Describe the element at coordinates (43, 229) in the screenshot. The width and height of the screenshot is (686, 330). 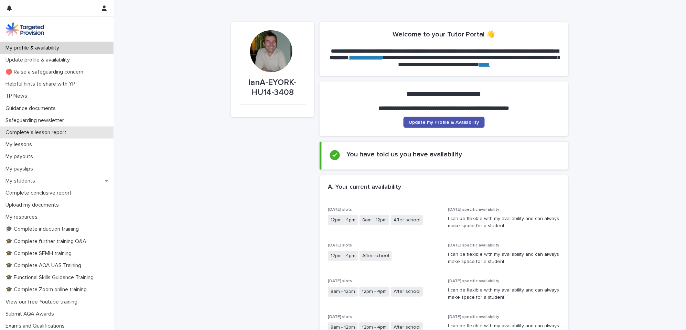
I see `p: 🎓 Complete induction training` at that location.